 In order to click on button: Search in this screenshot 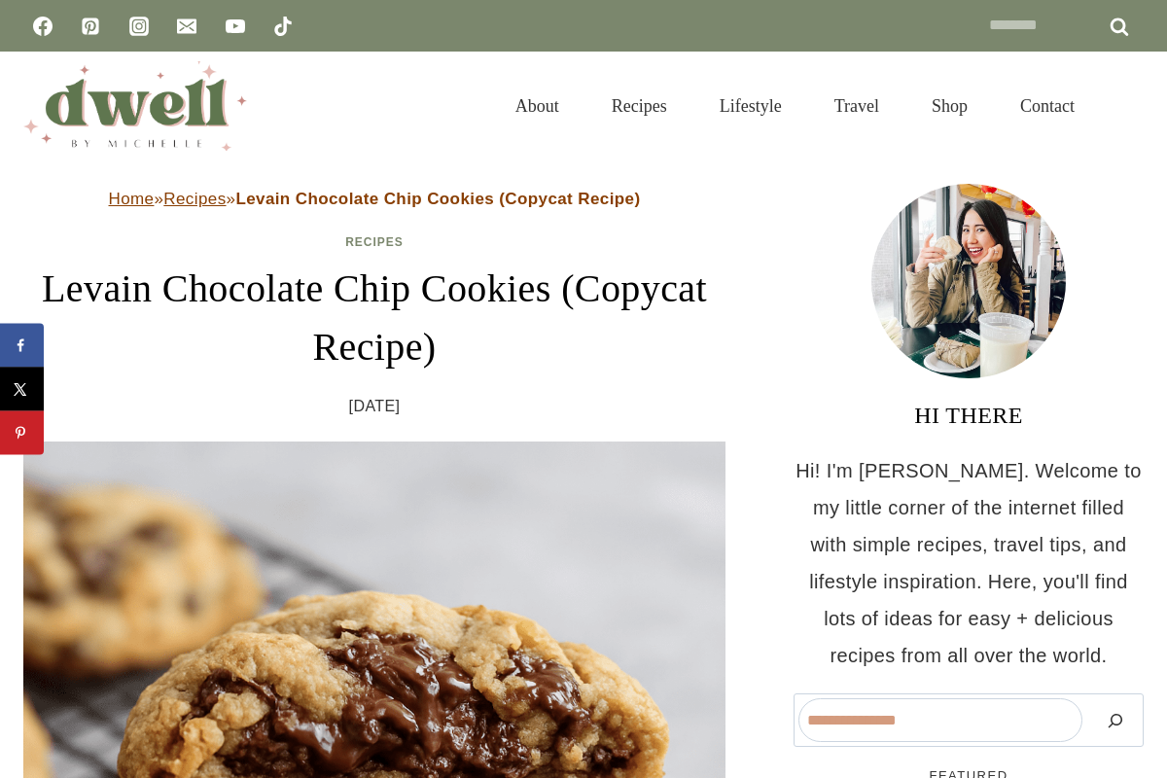, I will do `click(1116, 720)`.